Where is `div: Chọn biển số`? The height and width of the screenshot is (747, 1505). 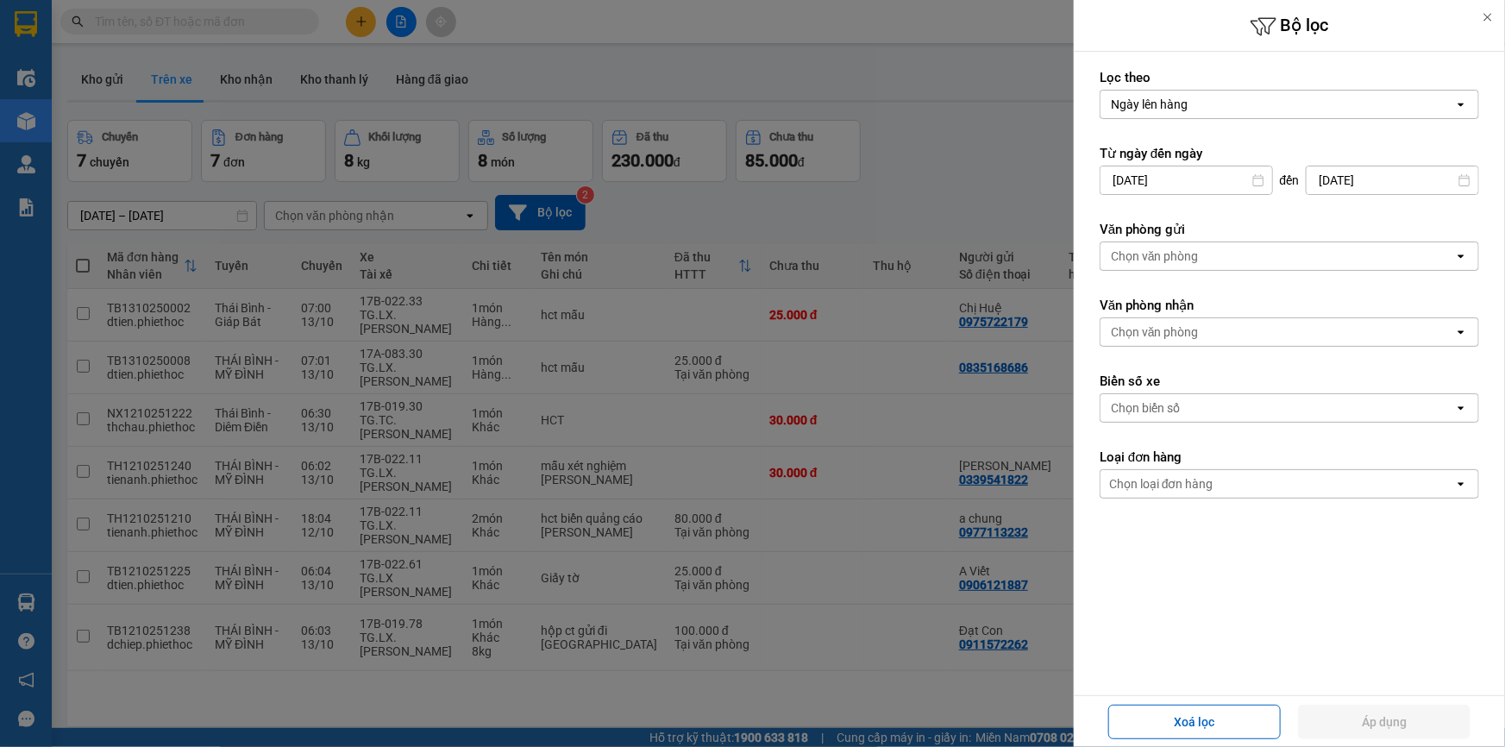 div: Chọn biển số is located at coordinates (1146, 408).